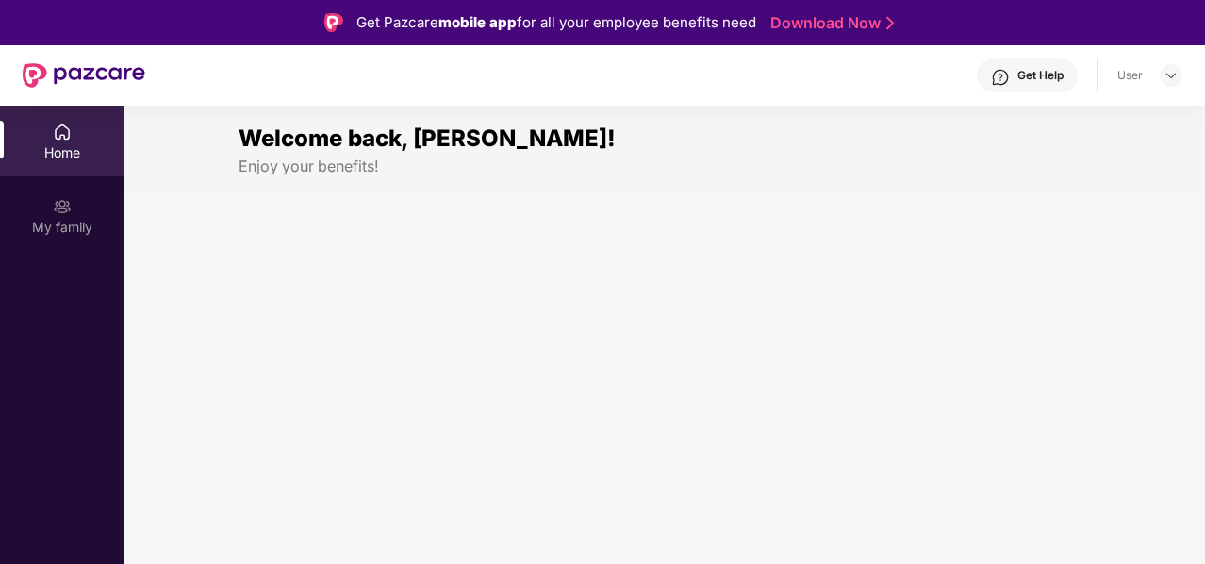 Image resolution: width=1205 pixels, height=564 pixels. Describe the element at coordinates (556, 23) in the screenshot. I see `div: Get Pazcare for all your employee benefits need` at that location.